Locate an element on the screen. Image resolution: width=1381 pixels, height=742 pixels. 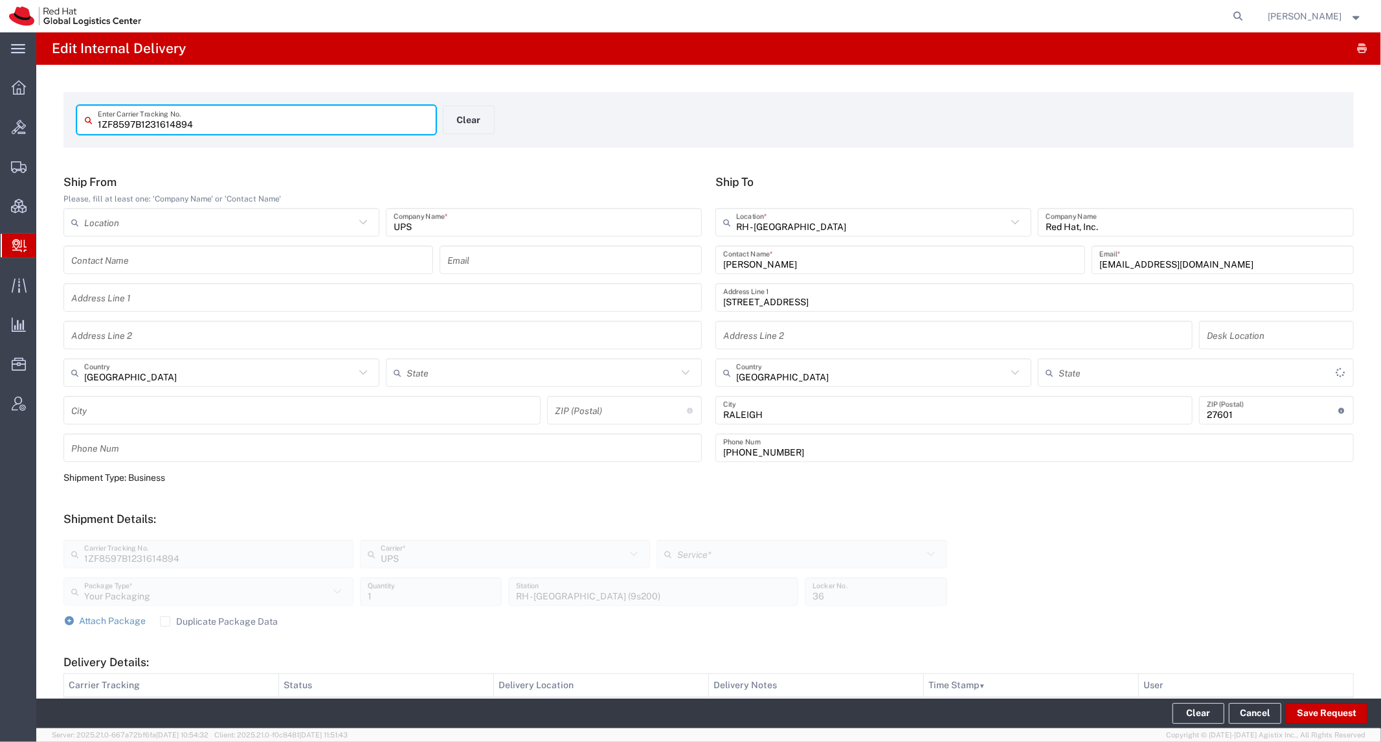
th: Carrier Tracking is located at coordinates (172, 685).